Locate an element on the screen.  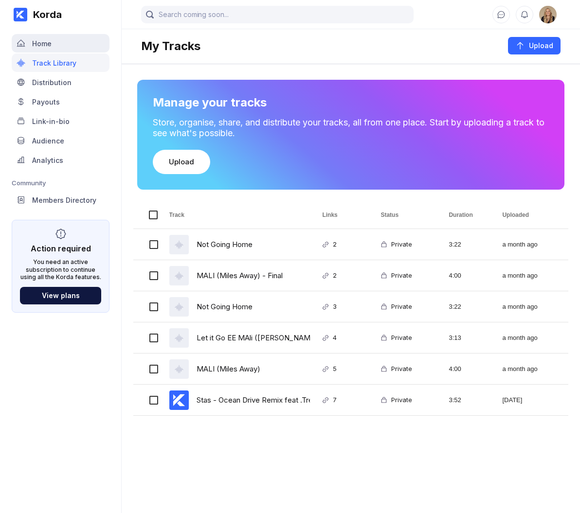
div: 3 is located at coordinates (333, 306).